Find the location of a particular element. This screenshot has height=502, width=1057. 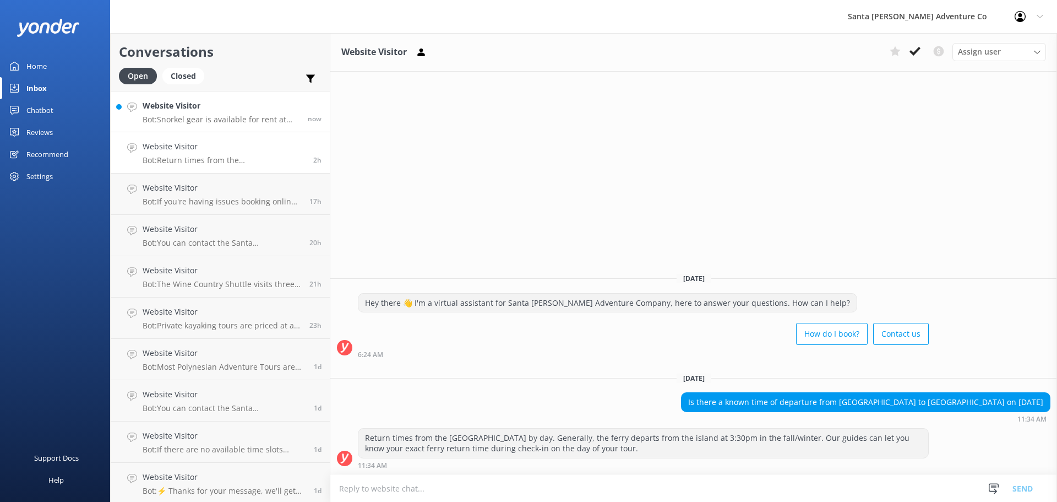

h2: Conversations is located at coordinates (220, 52).